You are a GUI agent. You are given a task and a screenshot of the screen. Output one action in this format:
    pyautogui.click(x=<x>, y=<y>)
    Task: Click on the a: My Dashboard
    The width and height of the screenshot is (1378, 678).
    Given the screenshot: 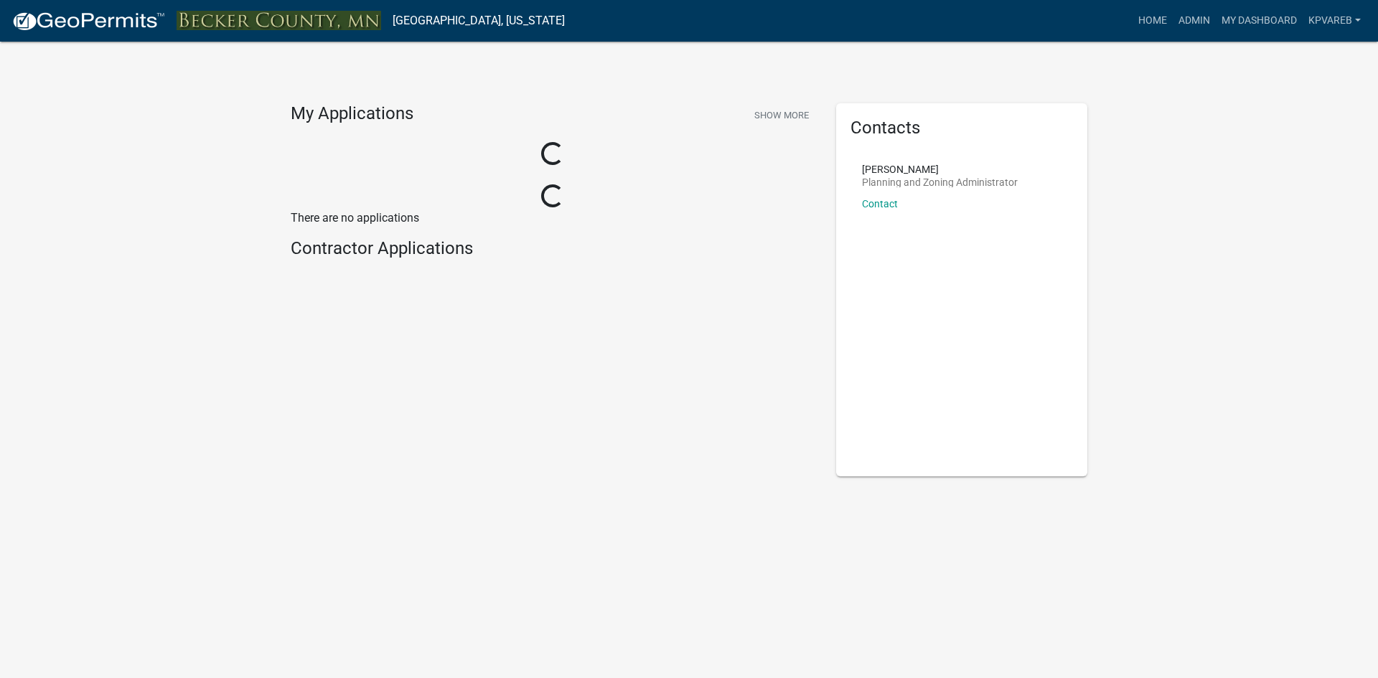 What is the action you would take?
    pyautogui.click(x=1259, y=21)
    